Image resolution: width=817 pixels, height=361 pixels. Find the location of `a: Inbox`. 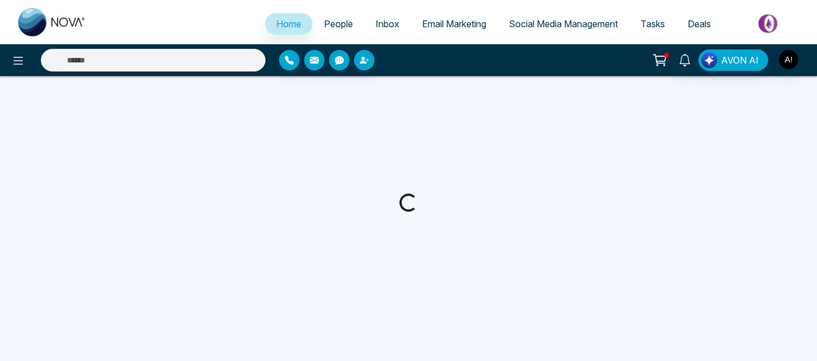

a: Inbox is located at coordinates (388, 24).